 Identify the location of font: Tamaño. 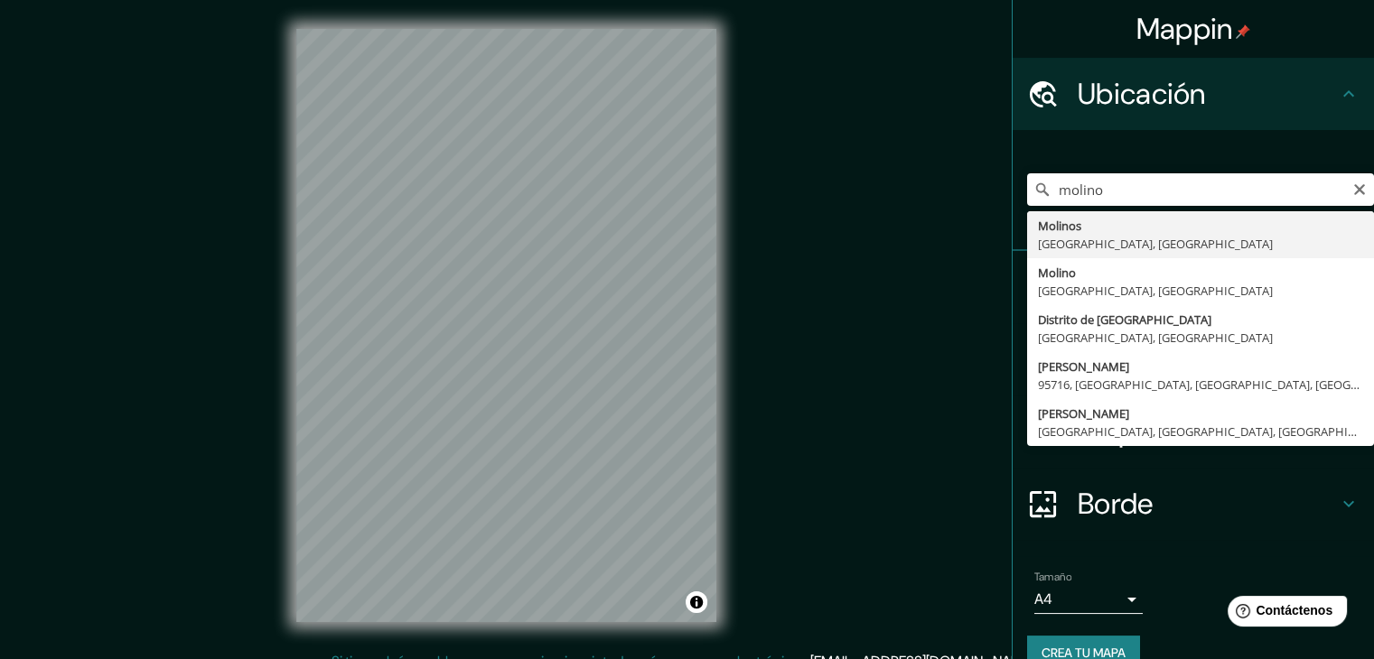
(1052, 577).